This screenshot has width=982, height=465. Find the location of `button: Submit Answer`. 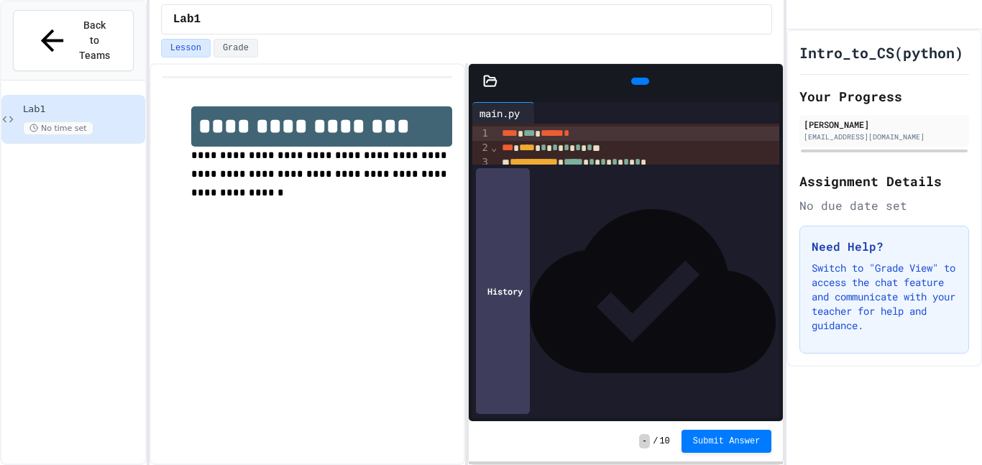

button: Submit Answer is located at coordinates (727, 442).